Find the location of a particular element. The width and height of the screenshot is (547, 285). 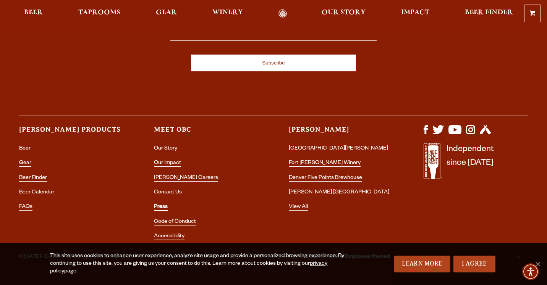

a: I Agree is located at coordinates (475, 264).